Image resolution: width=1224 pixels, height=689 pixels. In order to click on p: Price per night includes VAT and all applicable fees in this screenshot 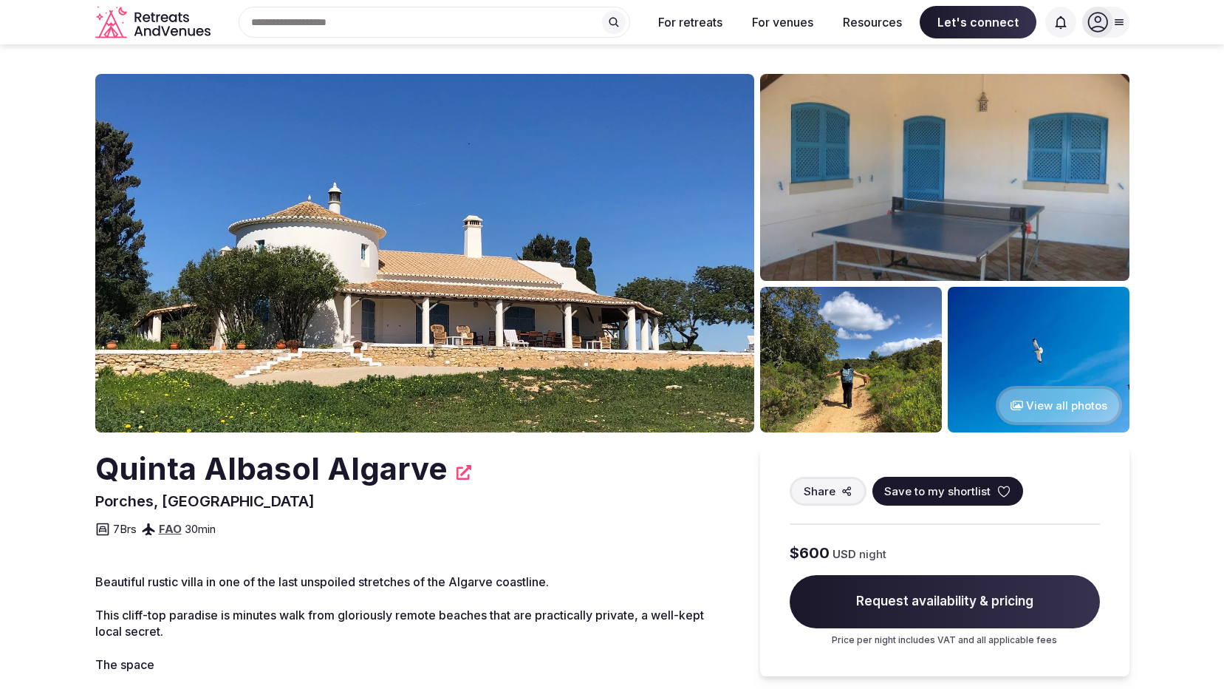, I will do `click(945, 640)`.